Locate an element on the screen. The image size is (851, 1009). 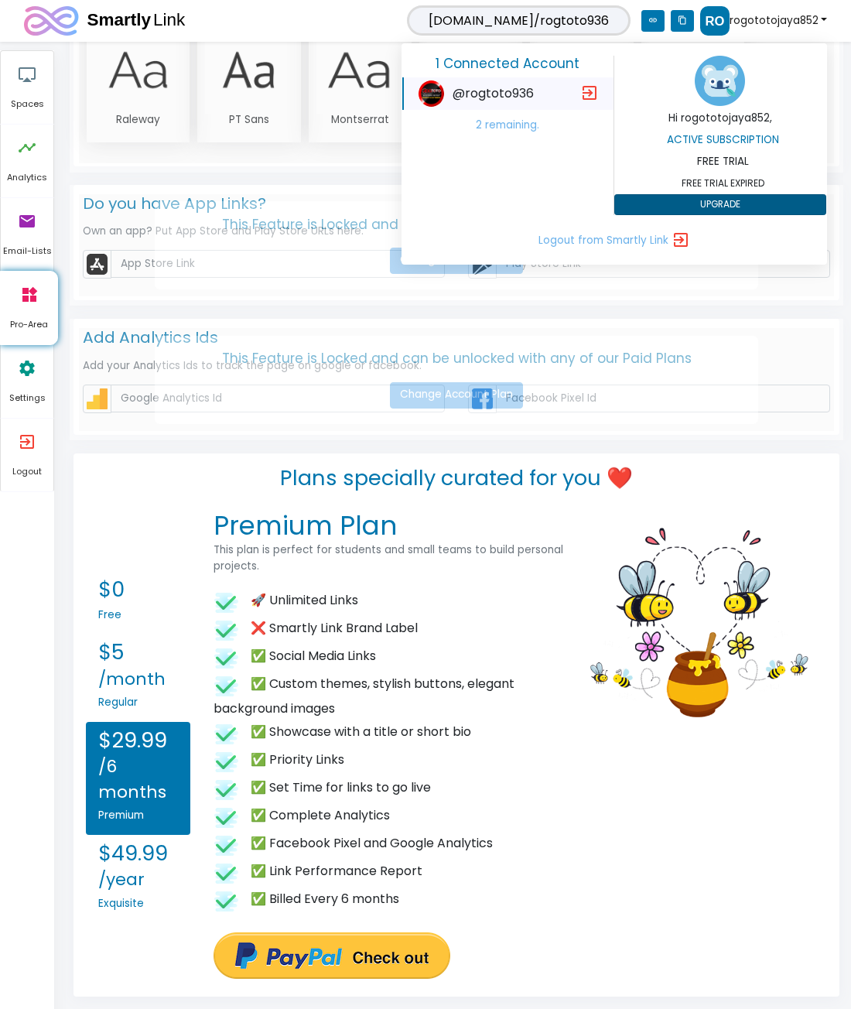
i: airplay is located at coordinates (27, 74).